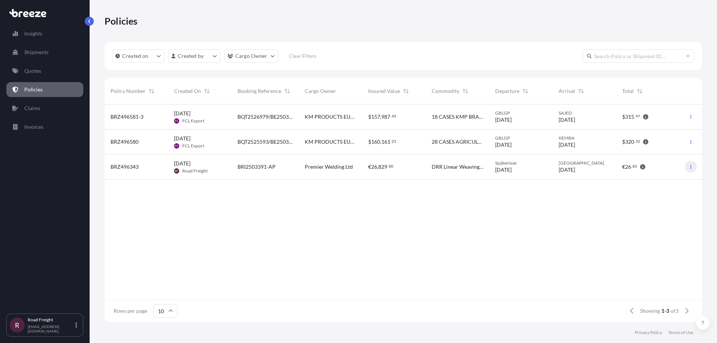 This screenshot has width=717, height=343. Describe the element at coordinates (303, 56) in the screenshot. I see `p: Clear Filters` at that location.